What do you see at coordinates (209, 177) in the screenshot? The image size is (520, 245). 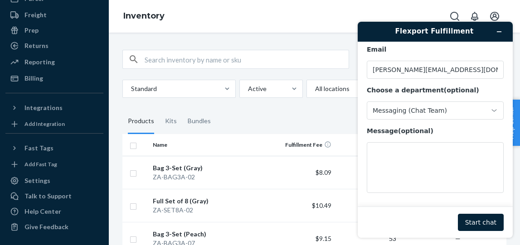 I see `div: ZA-BAG3A-02` at bounding box center [209, 177].